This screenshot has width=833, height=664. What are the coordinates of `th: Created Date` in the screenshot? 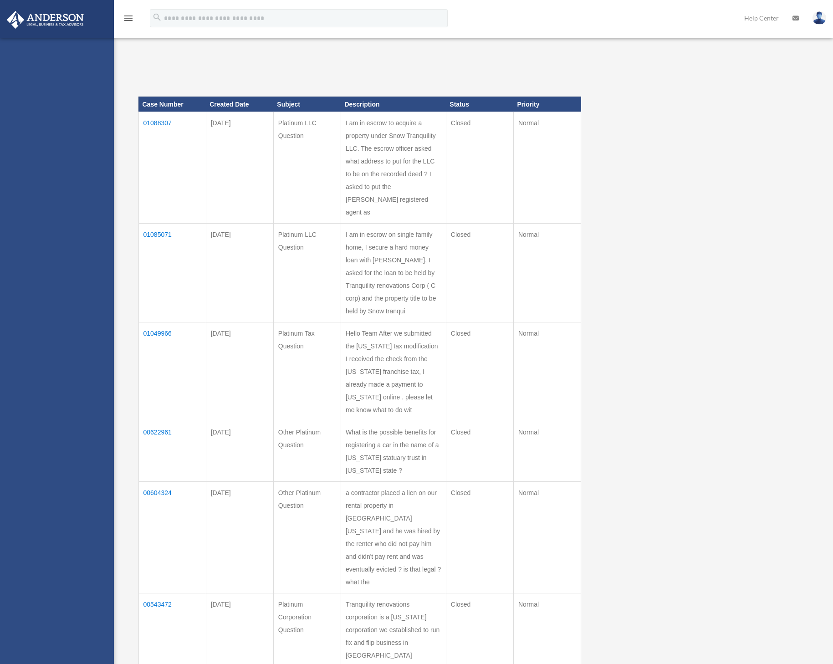 It's located at (240, 104).